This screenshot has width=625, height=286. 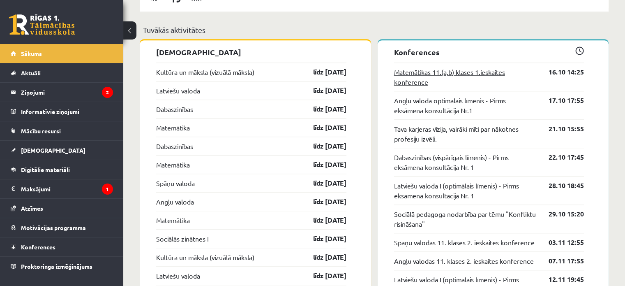 I want to click on a: Sociālā pedagoga nodarbība par tēmu "Konfliktu risināšana", so click(x=465, y=219).